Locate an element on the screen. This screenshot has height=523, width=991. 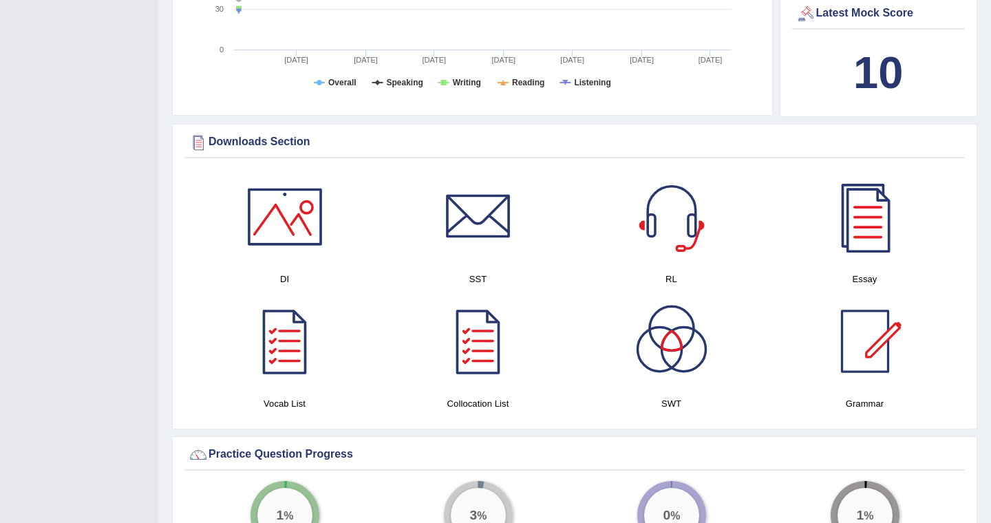
div: Practice Question Progress is located at coordinates (575, 455).